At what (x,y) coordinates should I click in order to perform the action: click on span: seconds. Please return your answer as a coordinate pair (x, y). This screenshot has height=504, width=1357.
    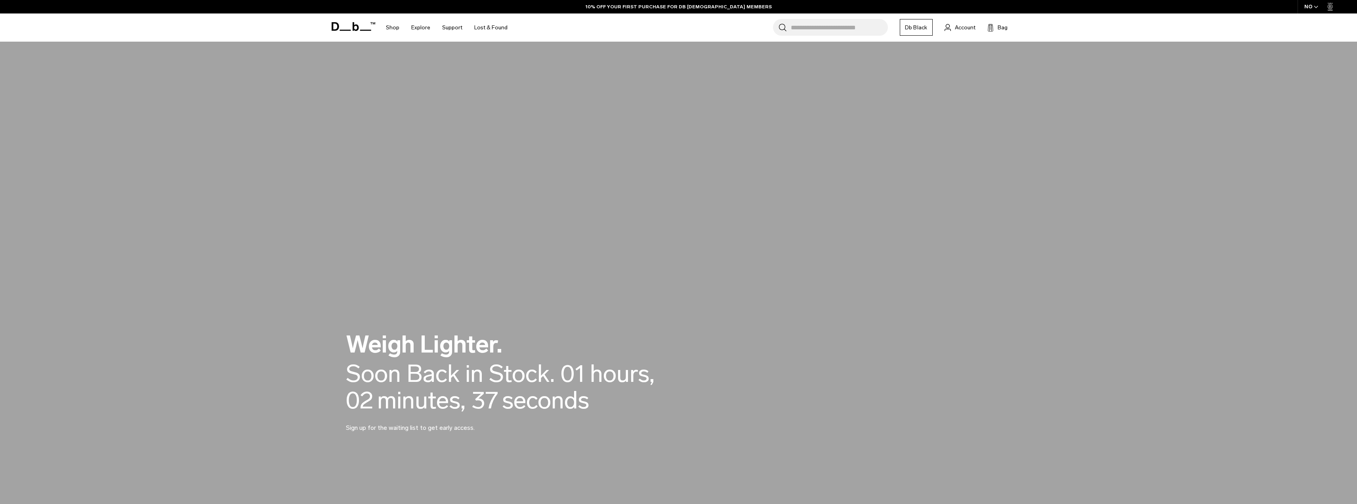
    Looking at the image, I should click on (546, 400).